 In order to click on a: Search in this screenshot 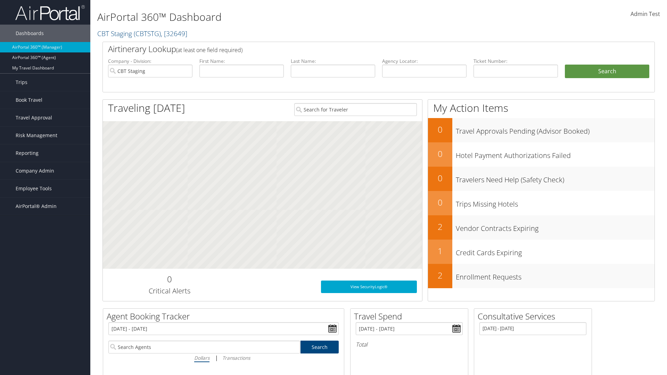, I will do `click(320, 347)`.